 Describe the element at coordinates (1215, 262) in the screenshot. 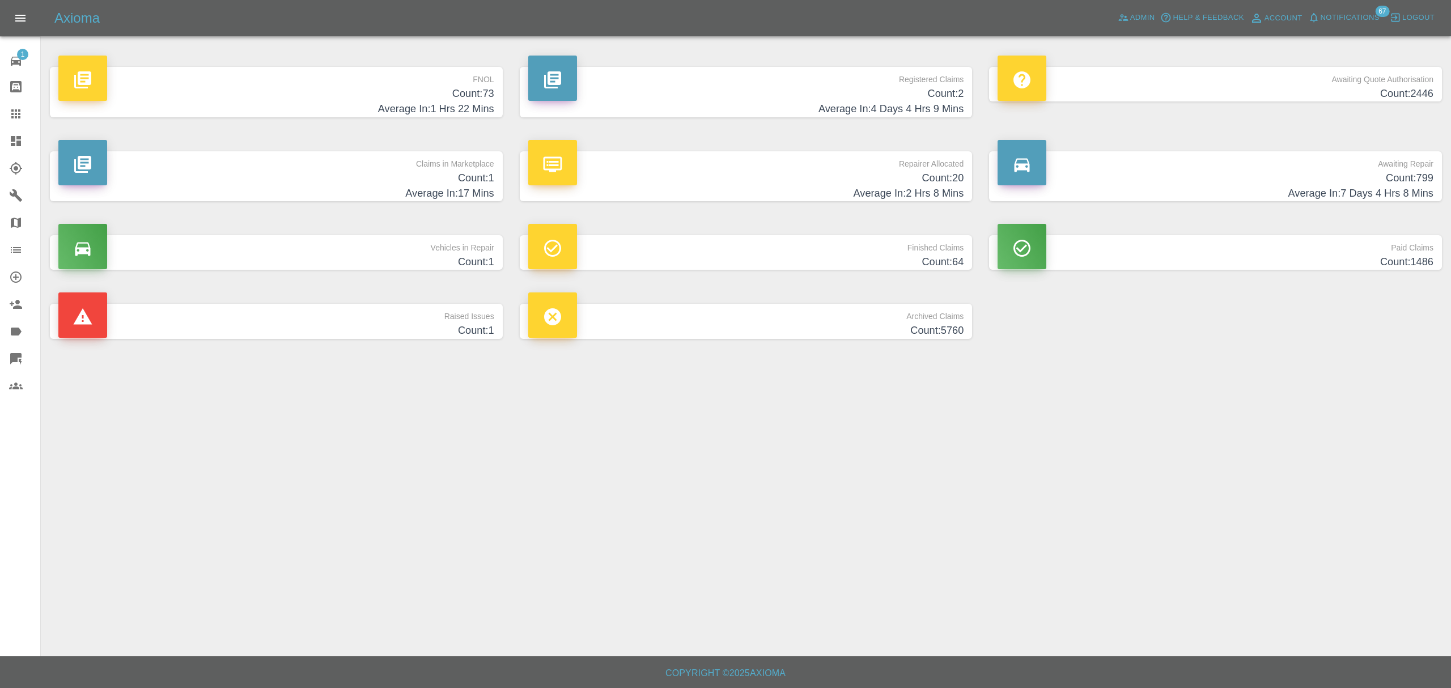

I see `h4: Count: 1486` at that location.